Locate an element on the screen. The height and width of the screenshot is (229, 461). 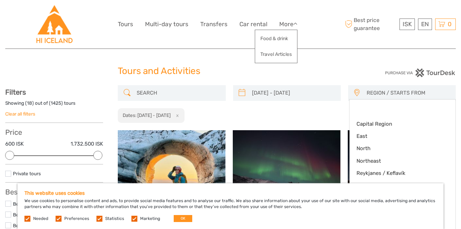
span: South is located at coordinates (396, 186).